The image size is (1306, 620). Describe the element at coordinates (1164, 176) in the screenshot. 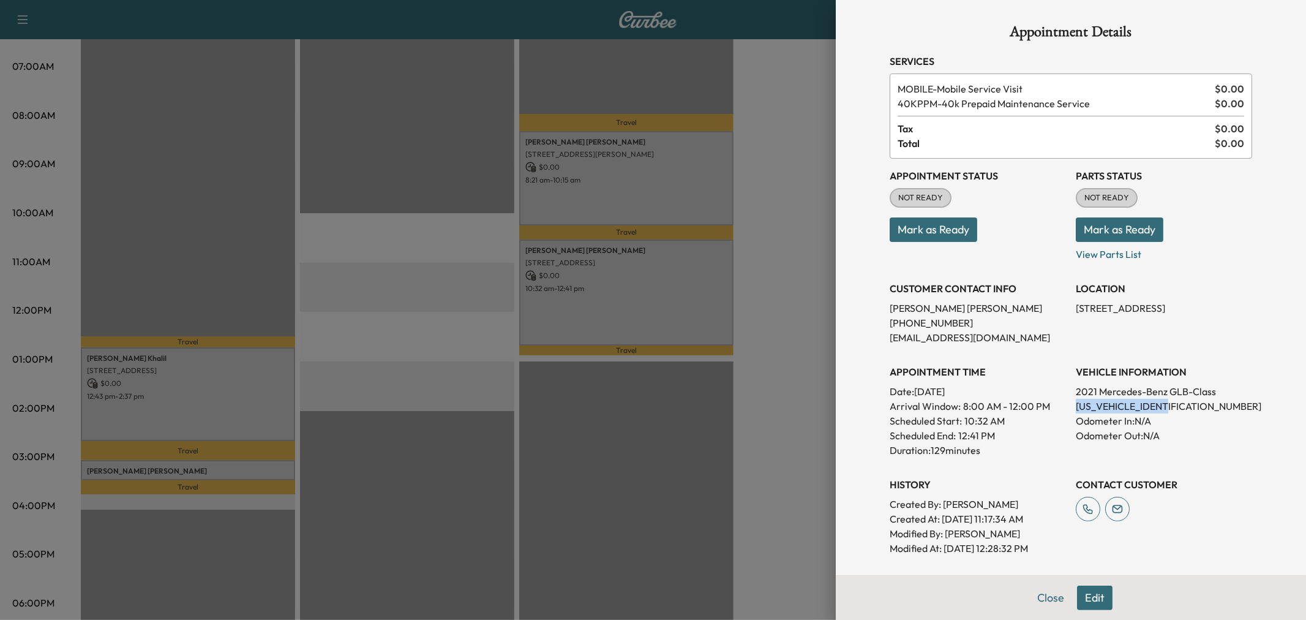

I see `h3: Parts Status` at that location.